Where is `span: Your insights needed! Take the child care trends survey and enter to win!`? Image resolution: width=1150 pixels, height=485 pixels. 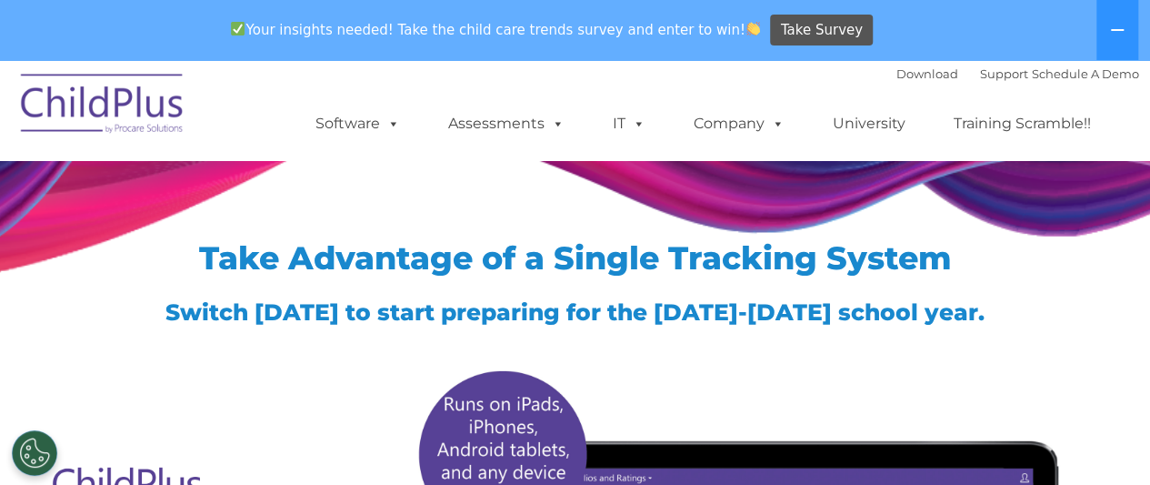
span: Your insights needed! Take the child care trends survey and enter to win! is located at coordinates (495, 29).